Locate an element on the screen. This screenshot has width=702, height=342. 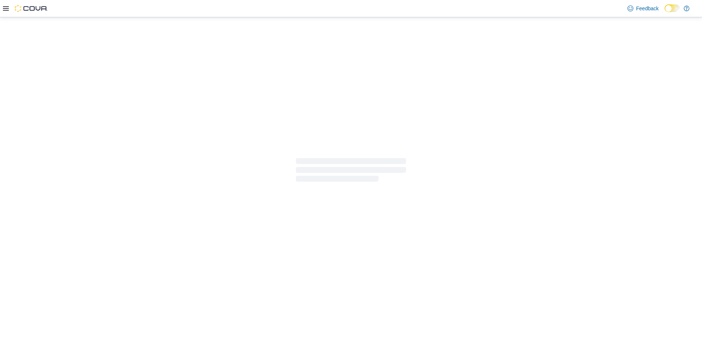
span: Loading is located at coordinates (351, 172).